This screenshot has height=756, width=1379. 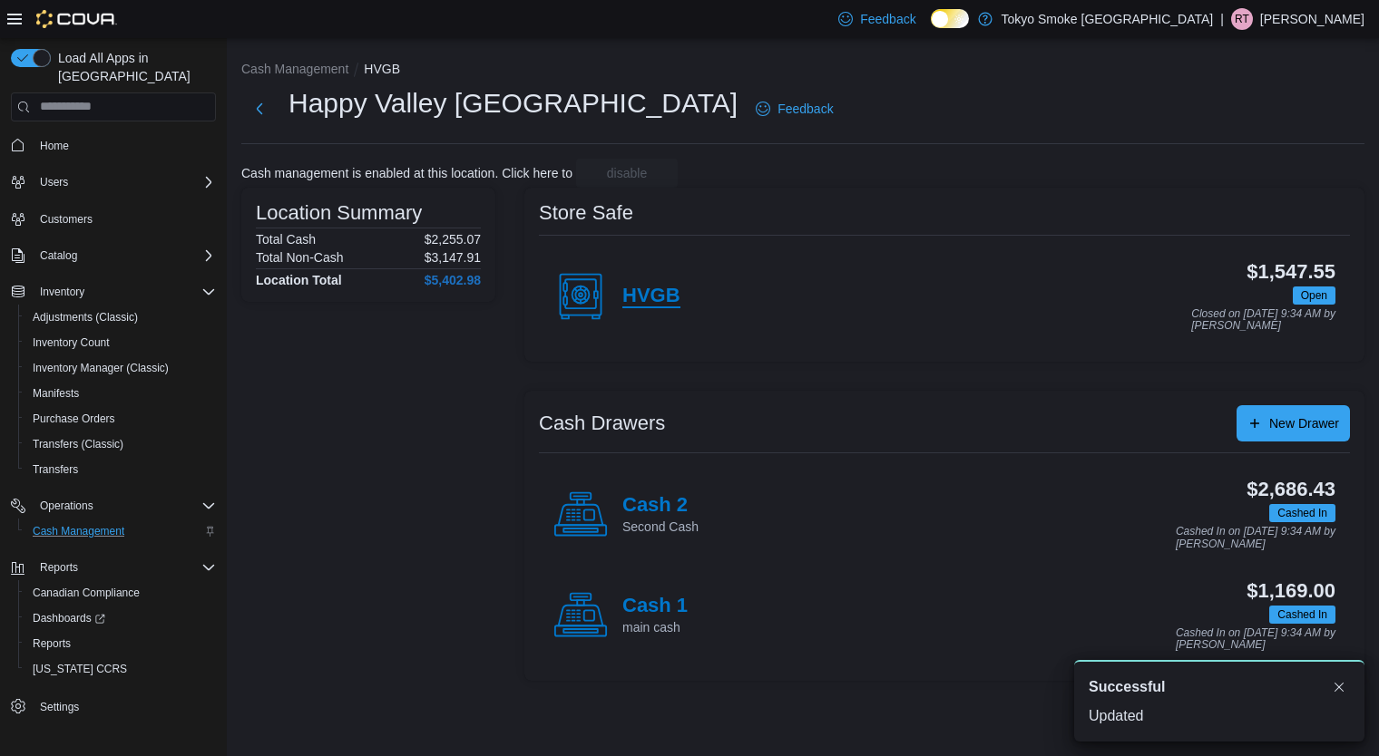 I want to click on a: Canadian Compliance, so click(x=86, y=593).